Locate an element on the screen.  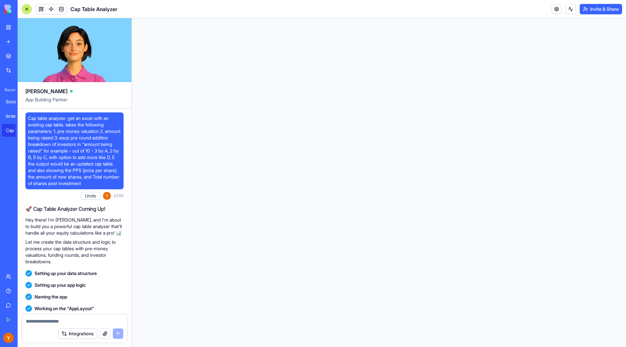
div: Israeli Startup Hunter is located at coordinates (15, 116).